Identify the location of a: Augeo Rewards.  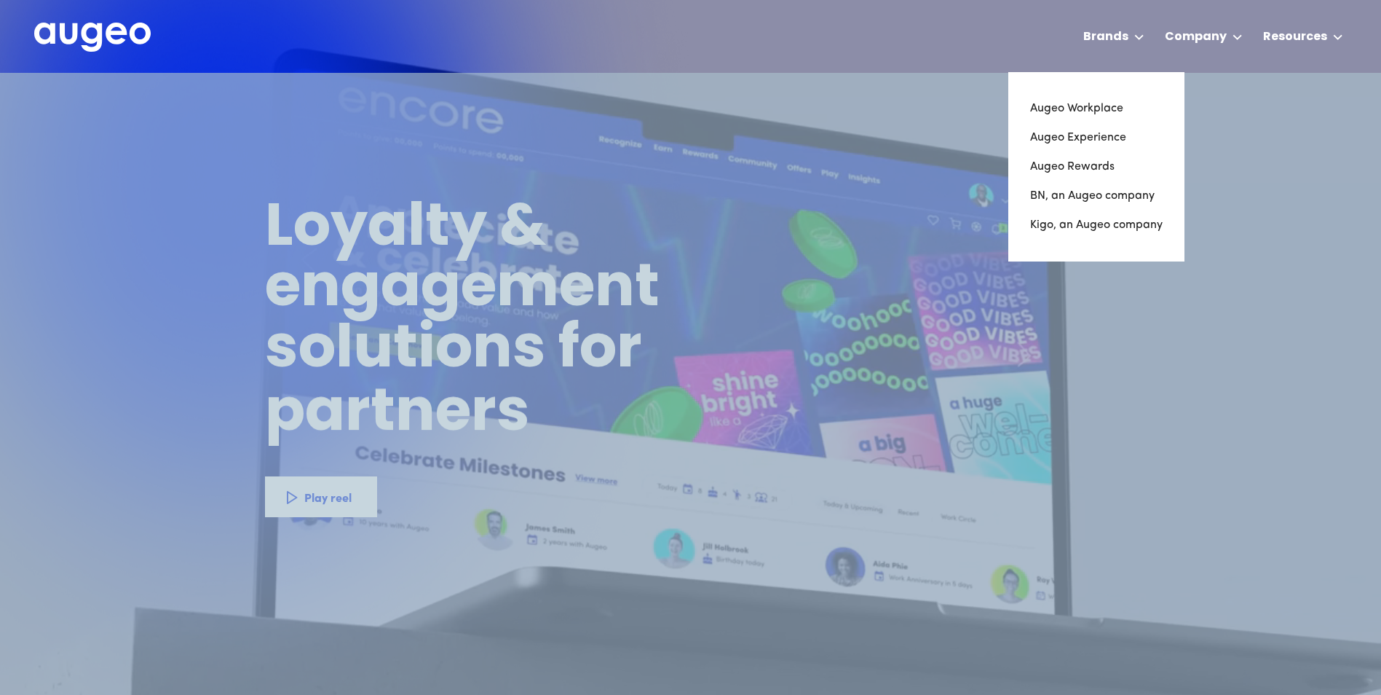
(1097, 167).